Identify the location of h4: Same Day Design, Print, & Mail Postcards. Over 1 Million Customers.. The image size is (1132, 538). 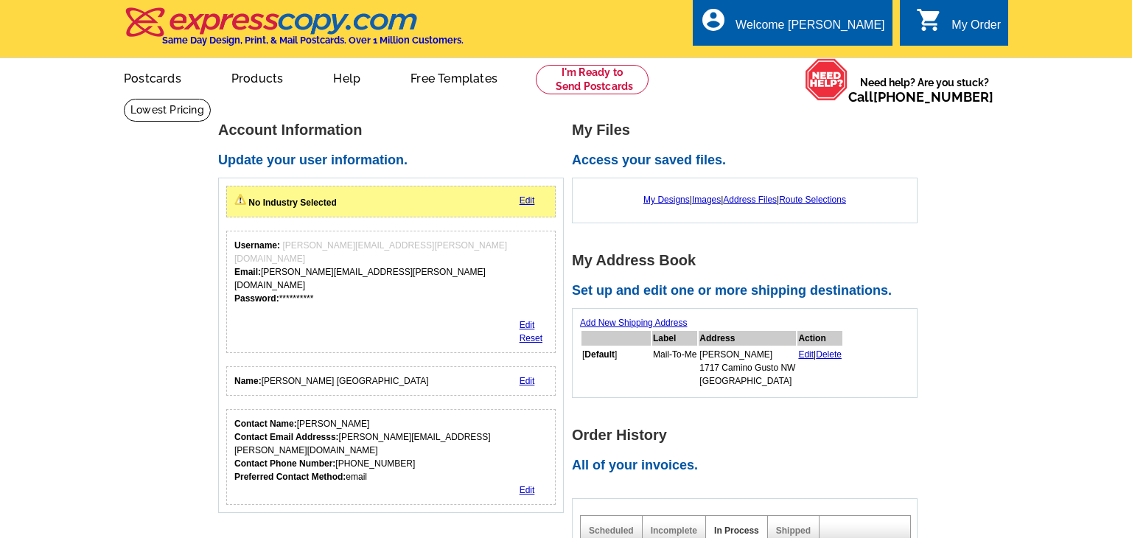
(312, 40).